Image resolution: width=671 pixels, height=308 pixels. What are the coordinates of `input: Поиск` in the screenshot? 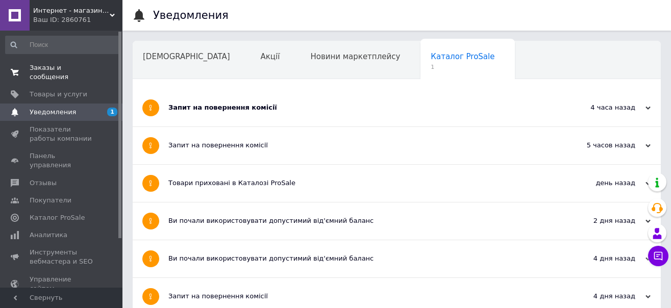 It's located at (63, 45).